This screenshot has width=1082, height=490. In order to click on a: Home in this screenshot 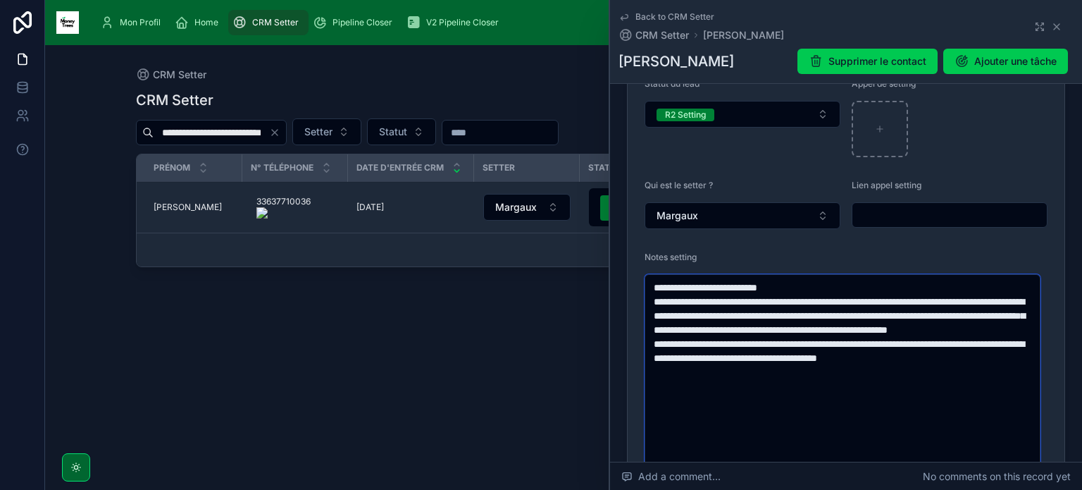, I will do `click(199, 23)`.